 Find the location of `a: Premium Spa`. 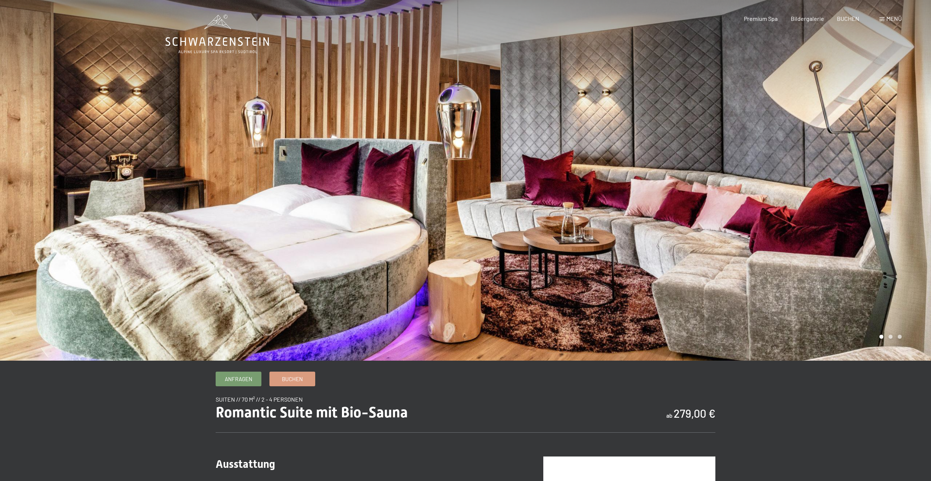

a: Premium Spa is located at coordinates (761, 18).